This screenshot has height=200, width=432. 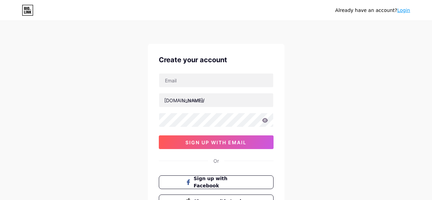 I want to click on button: Sign up with Facebook, so click(x=216, y=182).